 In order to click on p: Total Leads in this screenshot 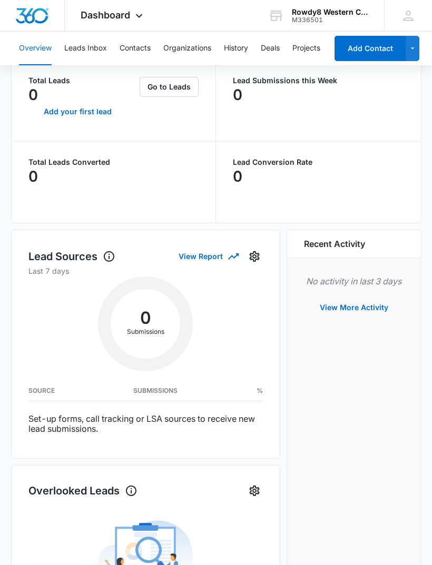, I will do `click(83, 81)`.